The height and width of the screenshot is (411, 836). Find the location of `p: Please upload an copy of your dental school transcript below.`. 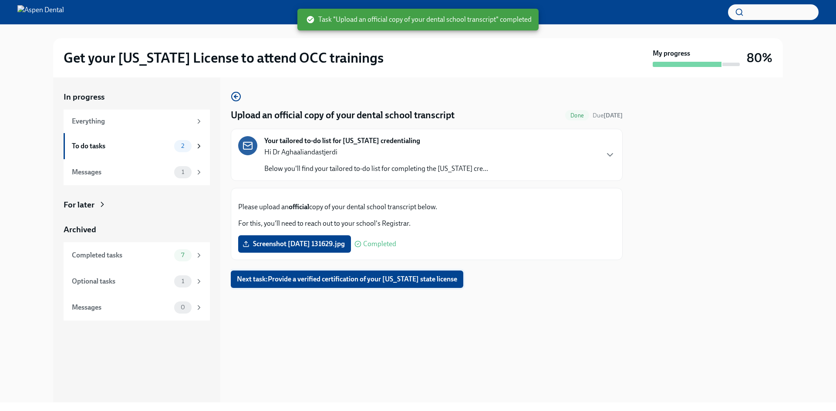

p: Please upload an copy of your dental school transcript below. is located at coordinates (427, 207).